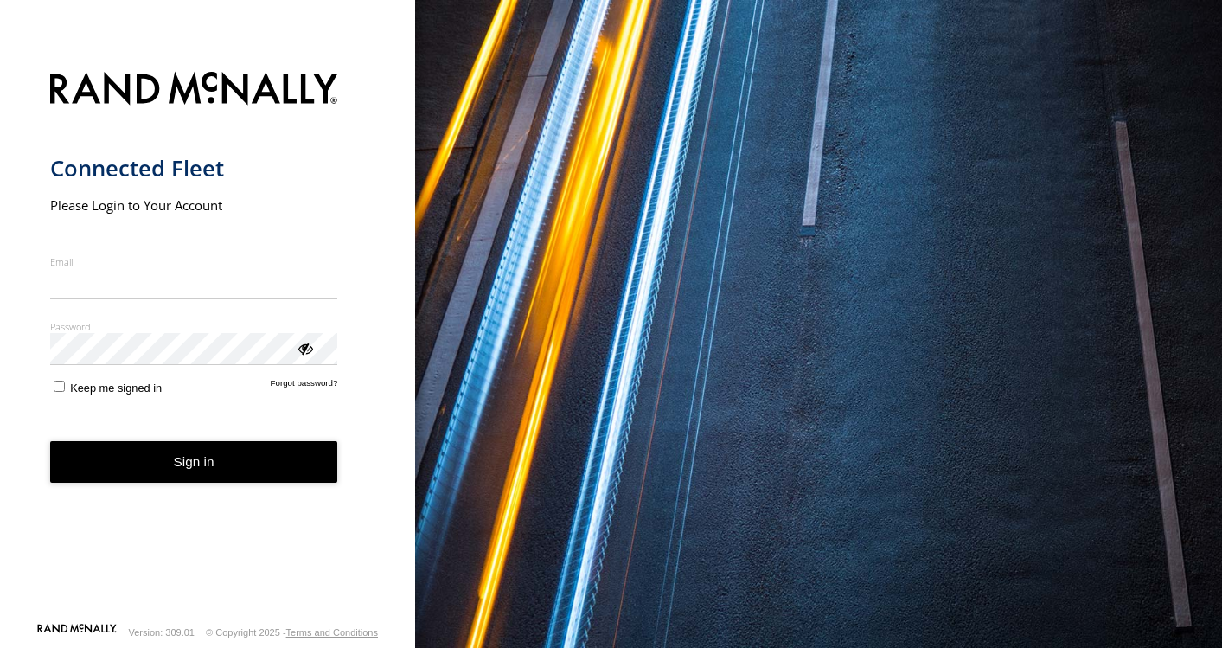  I want to click on h1: Connected Fleet, so click(194, 168).